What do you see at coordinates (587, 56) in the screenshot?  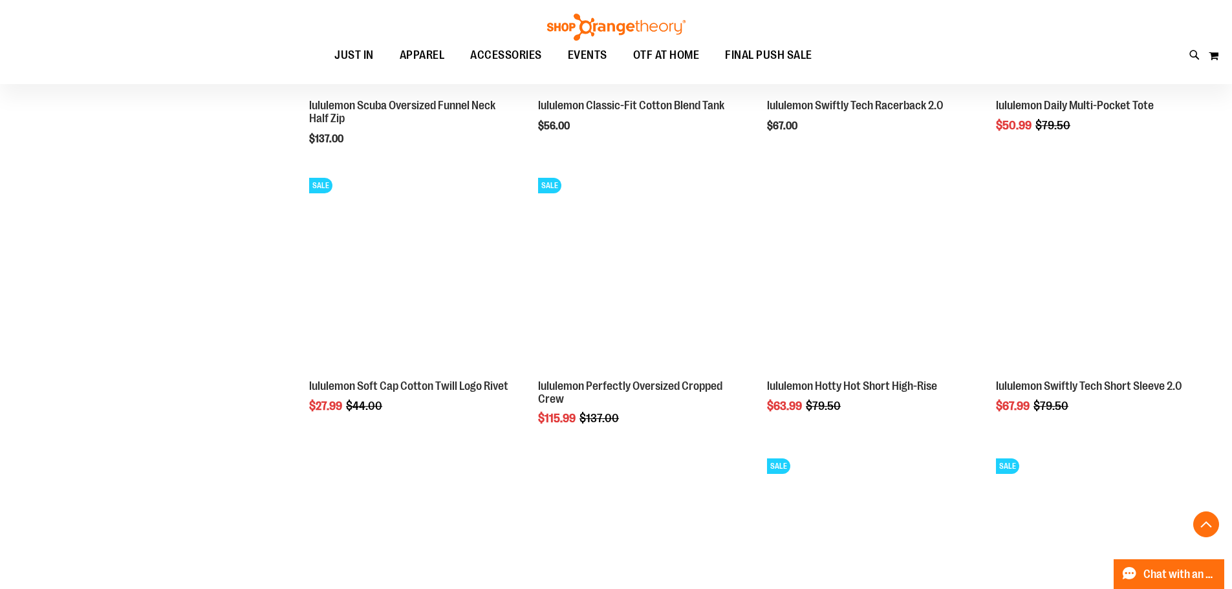 I see `a: EVENTS` at bounding box center [587, 56].